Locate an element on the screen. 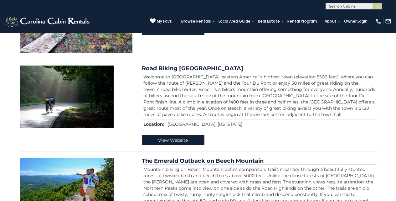 This screenshot has height=201, width=396. img: phone-regular-white.png is located at coordinates (378, 21).